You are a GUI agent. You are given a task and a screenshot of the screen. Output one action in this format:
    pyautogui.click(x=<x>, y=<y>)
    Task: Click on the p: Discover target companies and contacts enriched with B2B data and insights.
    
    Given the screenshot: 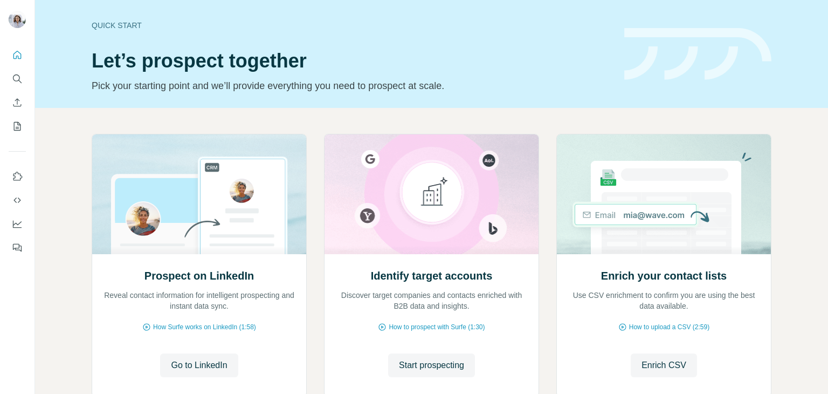 What is the action you would take?
    pyautogui.click(x=431, y=300)
    